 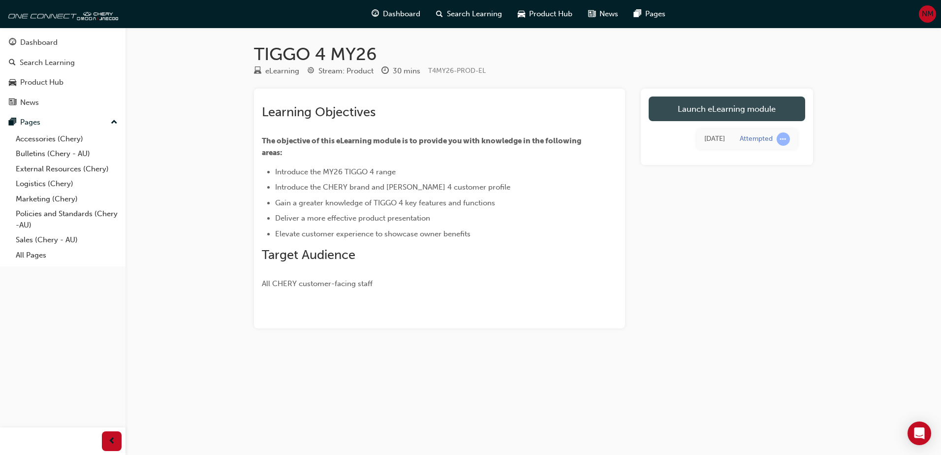 I want to click on span: clock-icon, so click(x=385, y=71).